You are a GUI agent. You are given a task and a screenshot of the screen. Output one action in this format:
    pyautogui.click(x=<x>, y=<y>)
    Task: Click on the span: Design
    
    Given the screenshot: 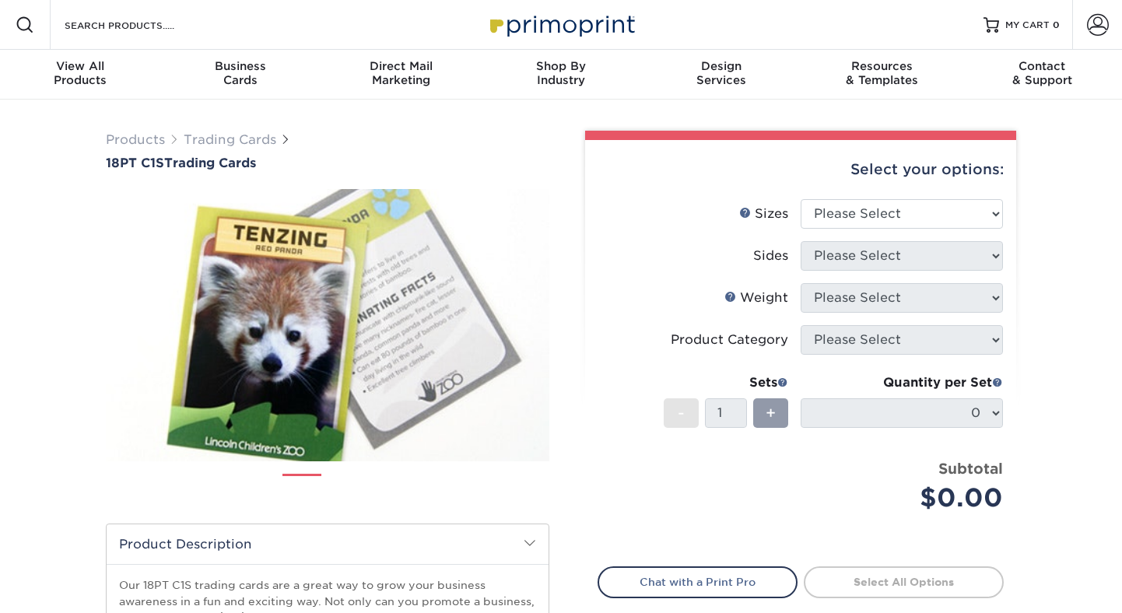 What is the action you would take?
    pyautogui.click(x=721, y=66)
    